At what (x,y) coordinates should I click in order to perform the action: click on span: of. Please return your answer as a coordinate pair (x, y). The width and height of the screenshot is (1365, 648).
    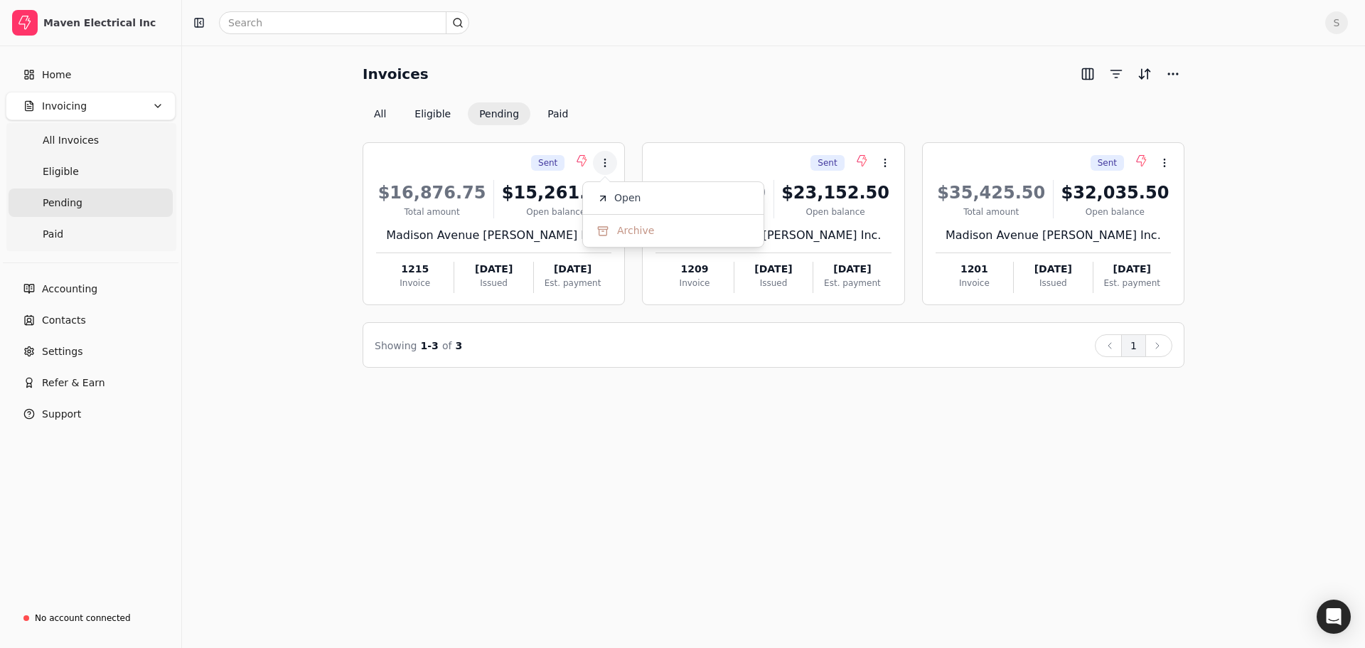
    Looking at the image, I should click on (447, 345).